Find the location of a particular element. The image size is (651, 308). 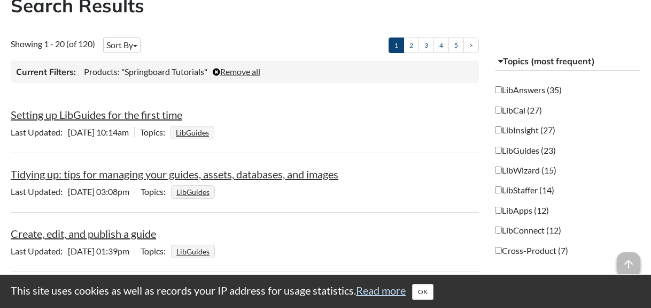

label: LibGuides (23) is located at coordinates (526, 150).